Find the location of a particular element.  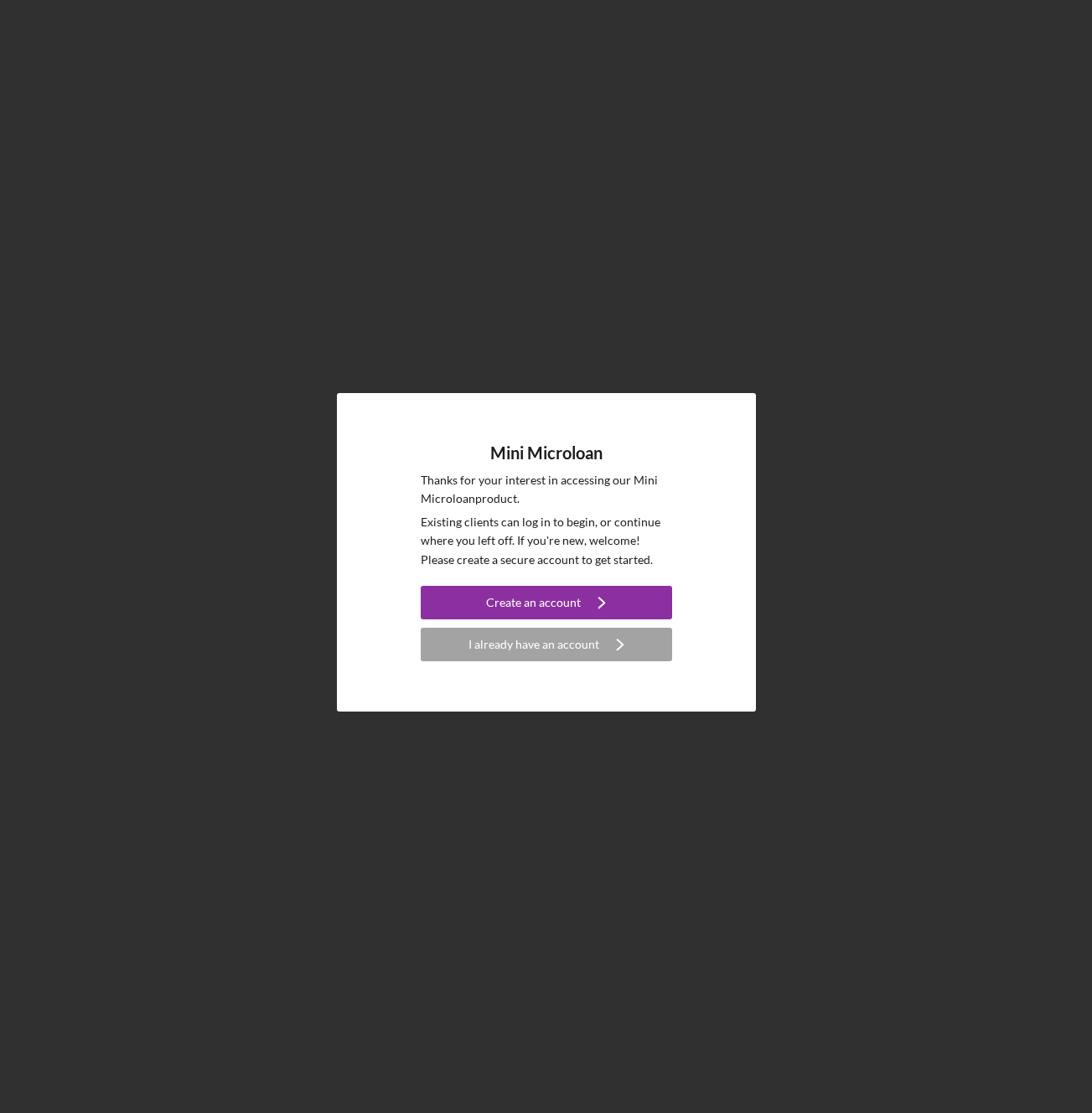

button: I already have an account is located at coordinates (547, 644).